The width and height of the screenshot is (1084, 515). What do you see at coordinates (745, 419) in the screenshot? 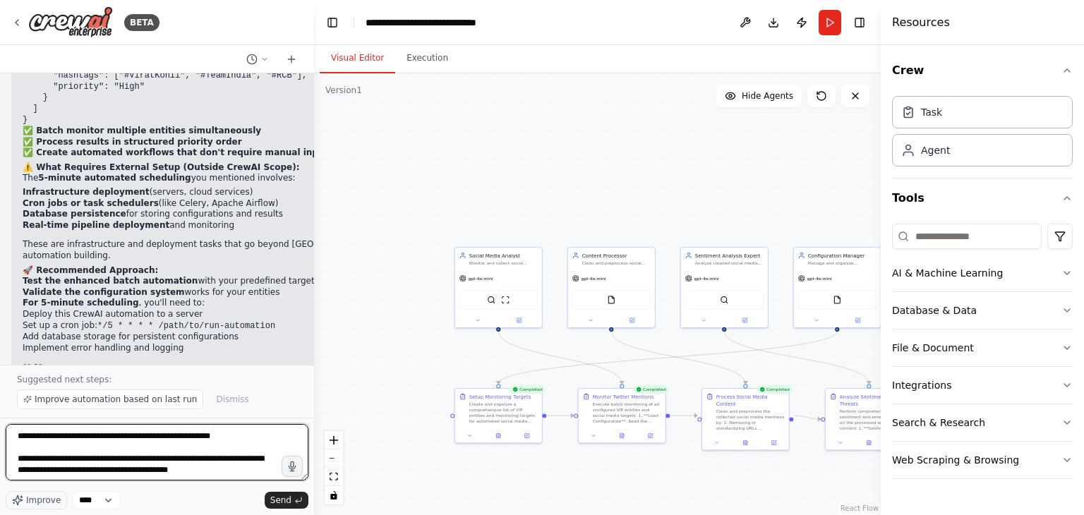
I see `div: CompletedProcess Social Media ContentClean and preprocess the collected social media mentions by:...` at bounding box center [745, 419].